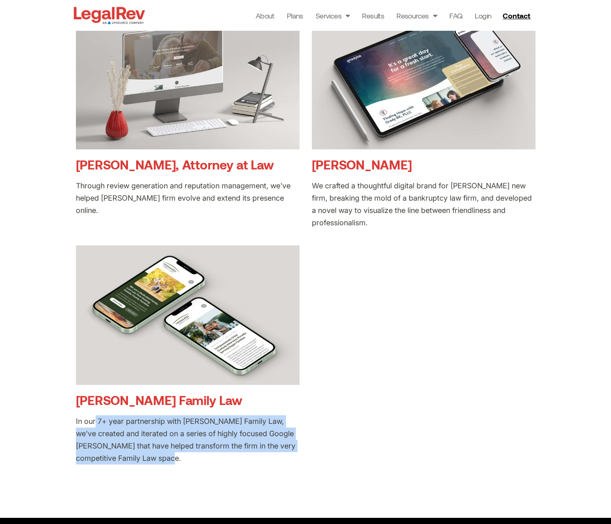 This screenshot has width=611, height=524. Describe the element at coordinates (373, 16) in the screenshot. I see `a: Results` at that location.